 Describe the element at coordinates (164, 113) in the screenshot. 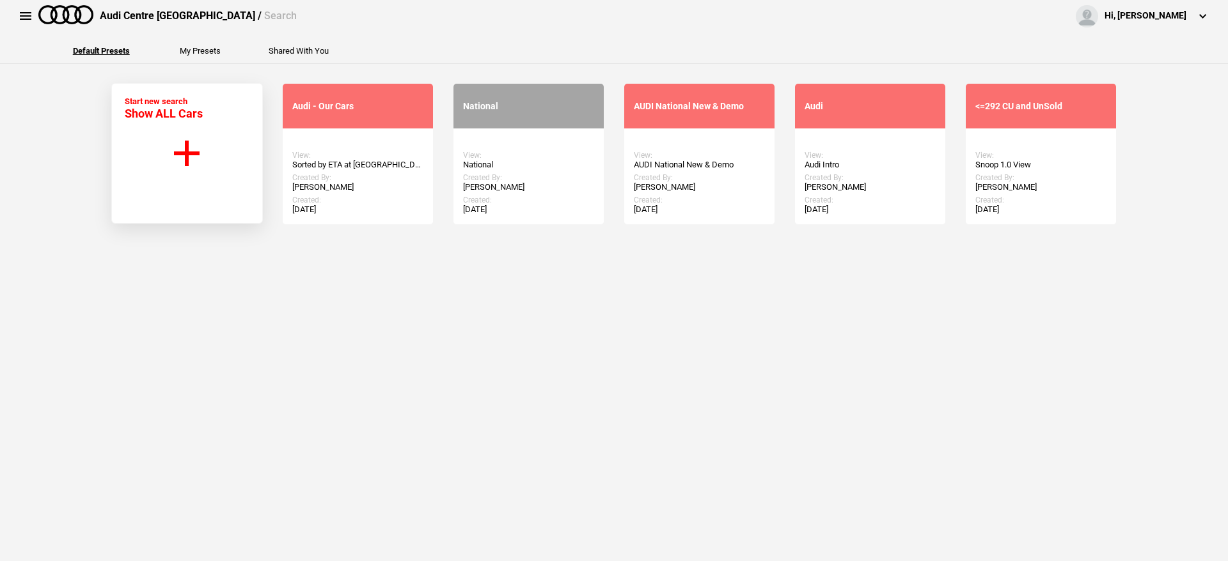

I see `span: Show ALL Cars` at that location.